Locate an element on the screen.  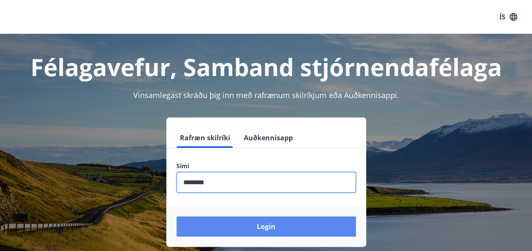
label: Sími is located at coordinates (266, 166).